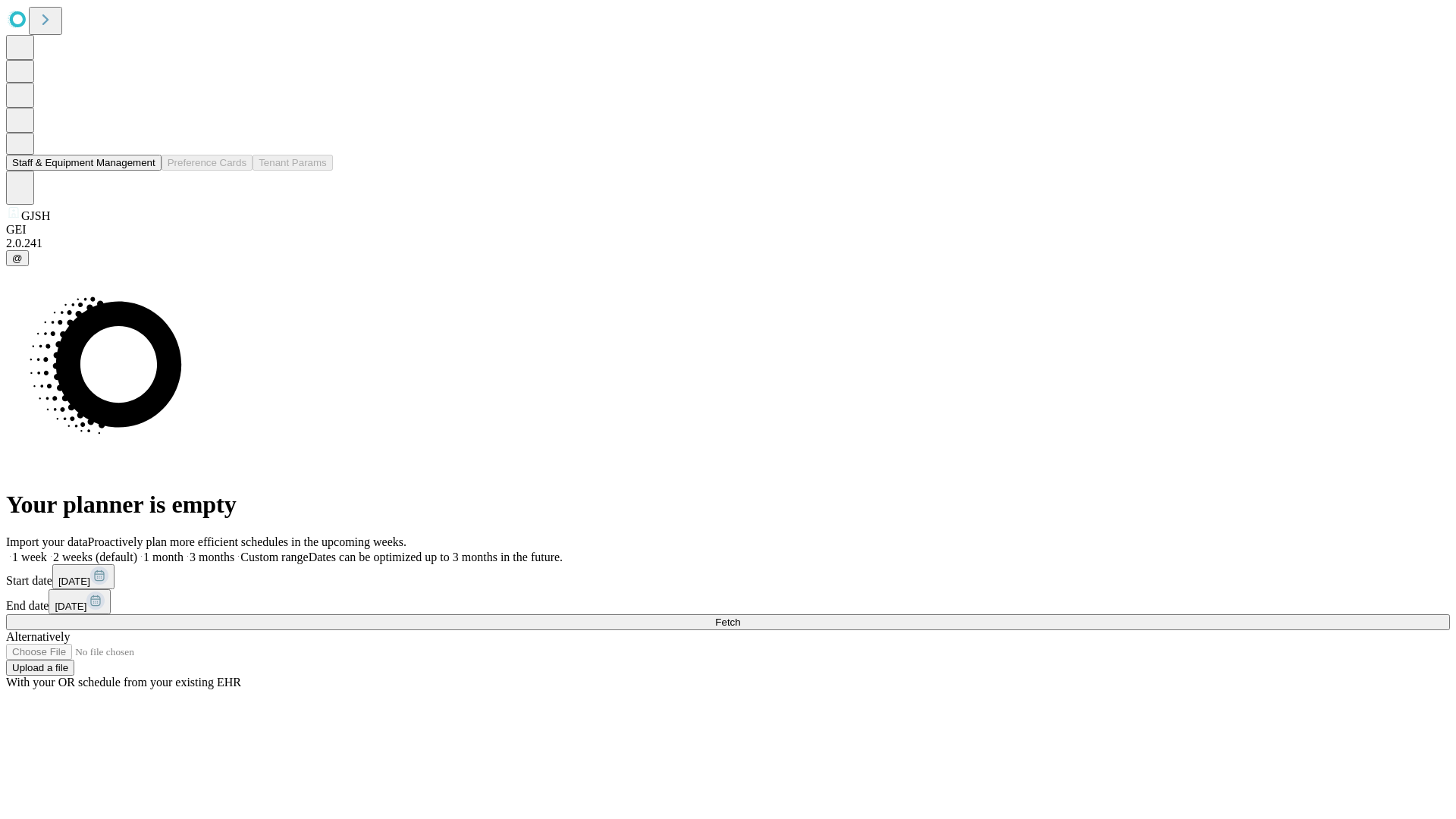 The image size is (1456, 819). I want to click on div: Start date, so click(728, 576).